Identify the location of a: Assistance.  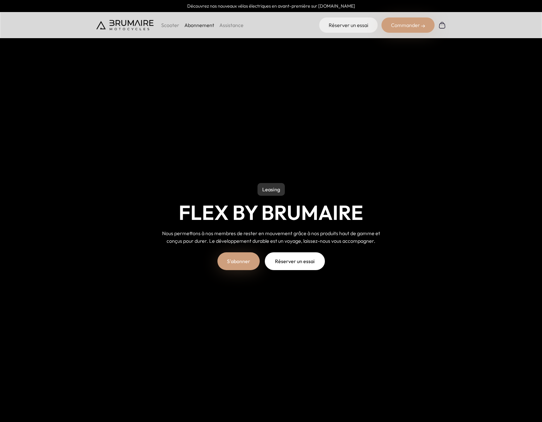
(232, 25).